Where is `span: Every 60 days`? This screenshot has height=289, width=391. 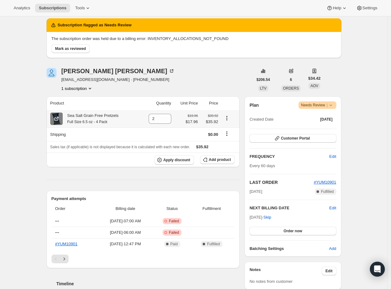 span: Every 60 days is located at coordinates (262, 166).